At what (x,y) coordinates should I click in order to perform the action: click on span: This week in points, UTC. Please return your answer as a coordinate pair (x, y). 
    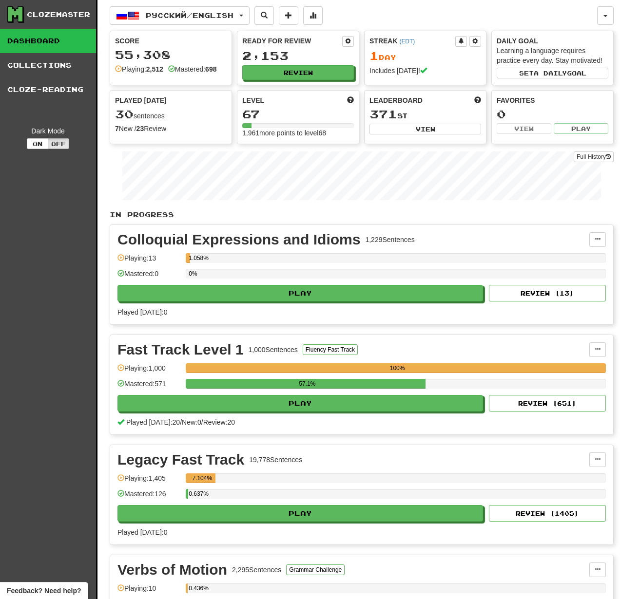
    Looking at the image, I should click on (477, 100).